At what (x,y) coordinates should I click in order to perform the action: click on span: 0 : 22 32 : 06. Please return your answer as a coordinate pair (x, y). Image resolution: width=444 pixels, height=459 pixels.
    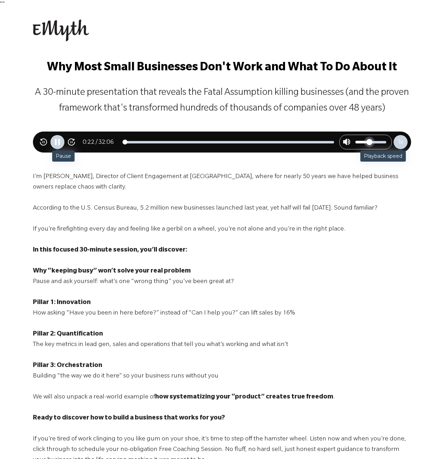
    Looking at the image, I should click on (98, 142).